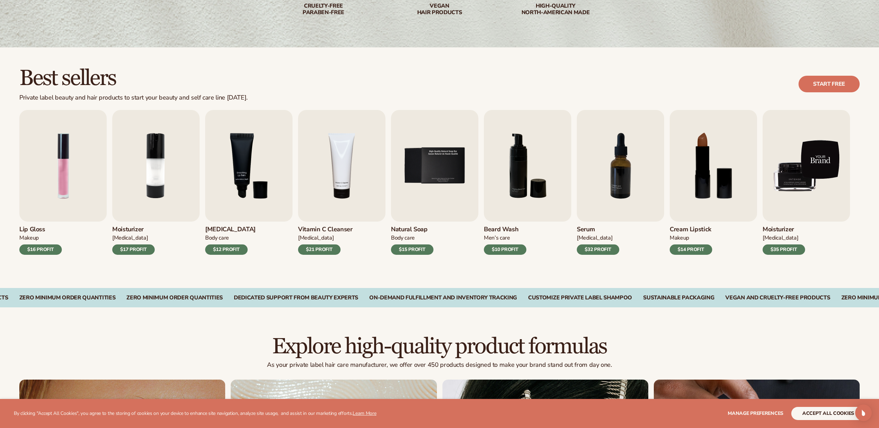 The width and height of the screenshot is (879, 428). I want to click on div: $21 PROFIT, so click(319, 249).